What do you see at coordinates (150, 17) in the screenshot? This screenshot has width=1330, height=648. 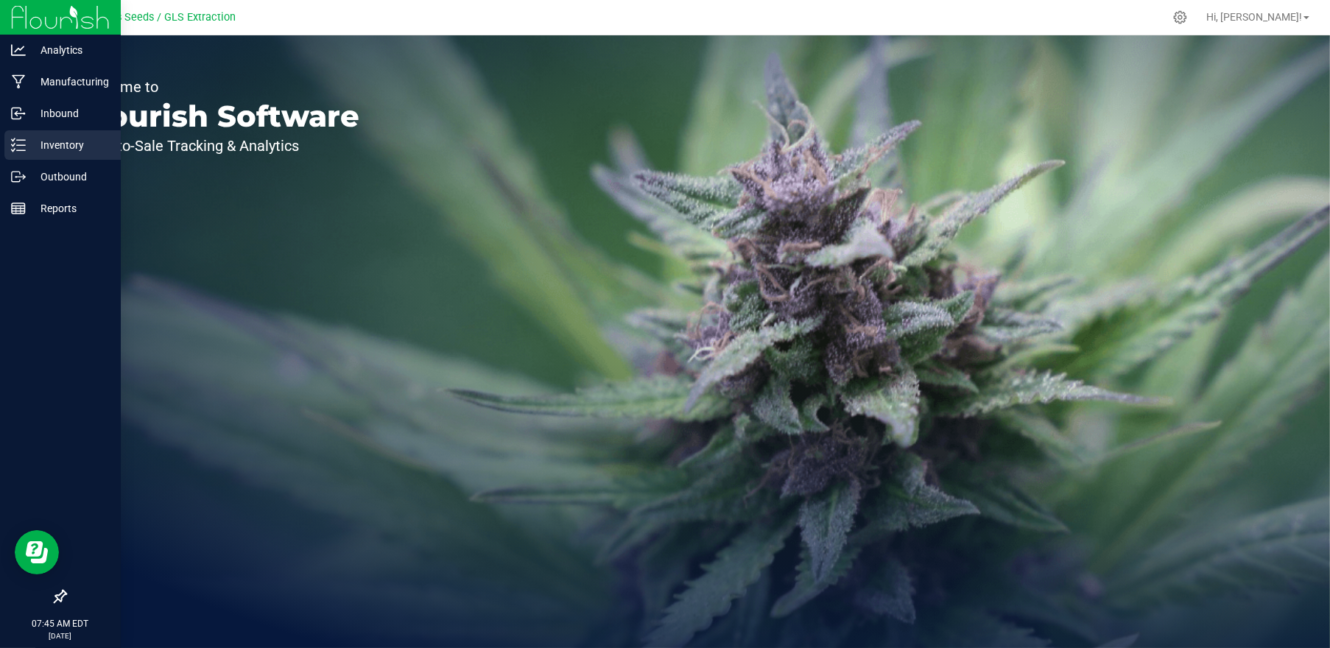 I see `span: Great Lakes Seeds / GLS Extraction` at bounding box center [150, 17].